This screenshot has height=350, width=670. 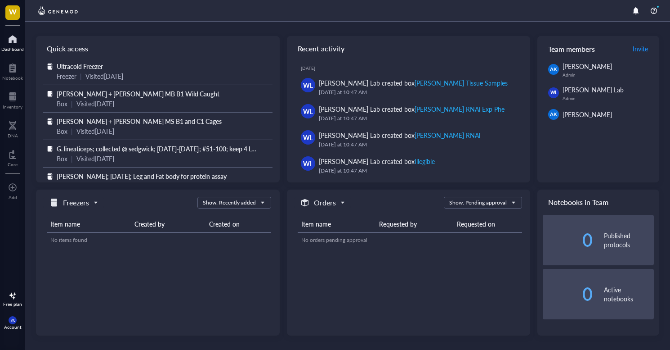 What do you see at coordinates (478, 202) in the screenshot?
I see `div: Show: Pending approval` at bounding box center [478, 202].